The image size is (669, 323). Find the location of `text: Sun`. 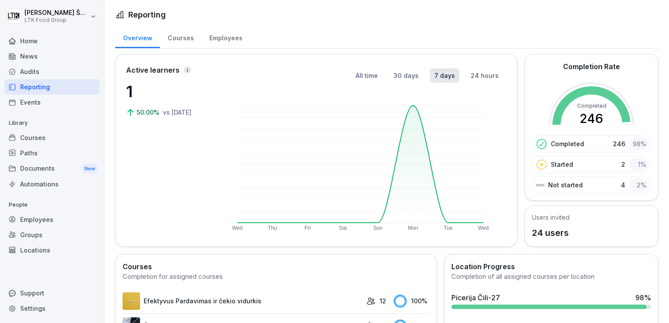

text: Sun is located at coordinates (378, 228).